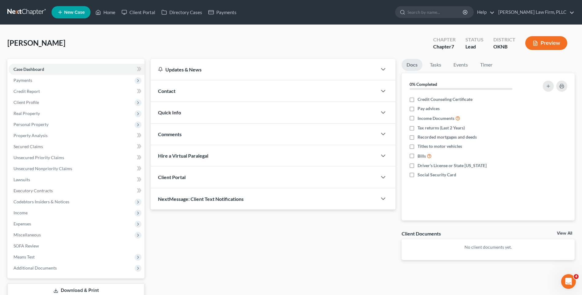 The height and width of the screenshot is (295, 582). I want to click on span: Income, so click(21, 213).